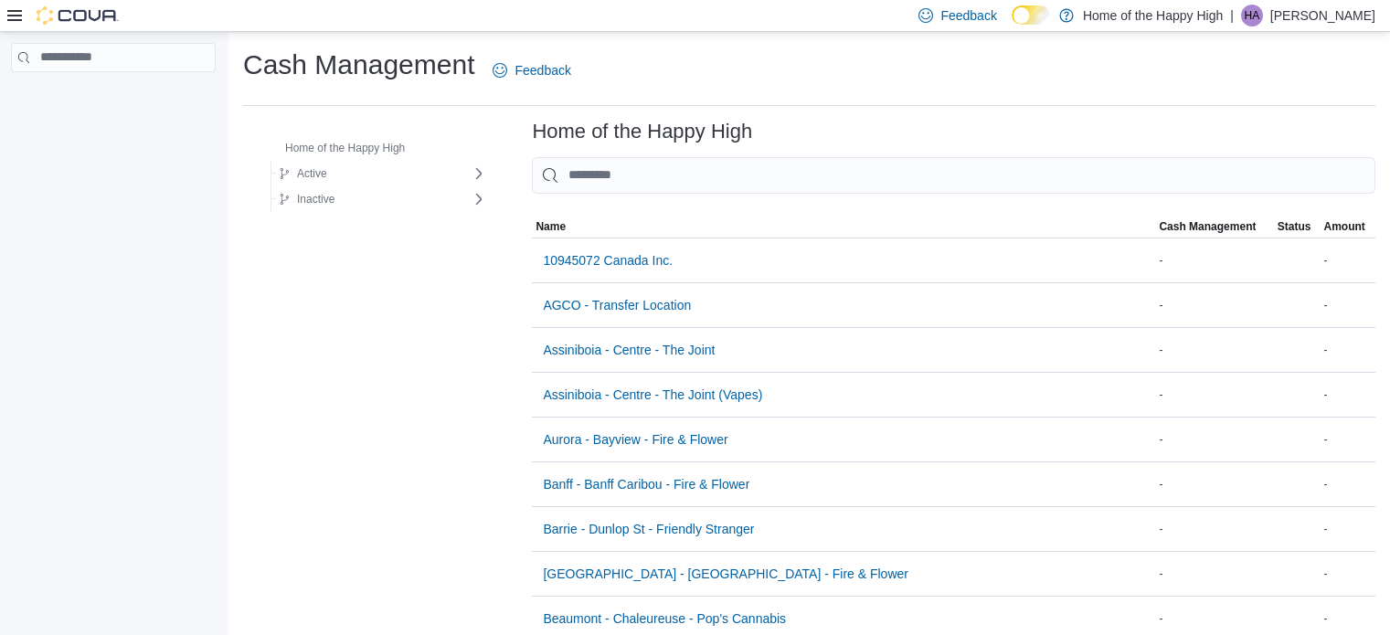 The width and height of the screenshot is (1390, 635). I want to click on span: AGCO - Transfer Location, so click(617, 305).